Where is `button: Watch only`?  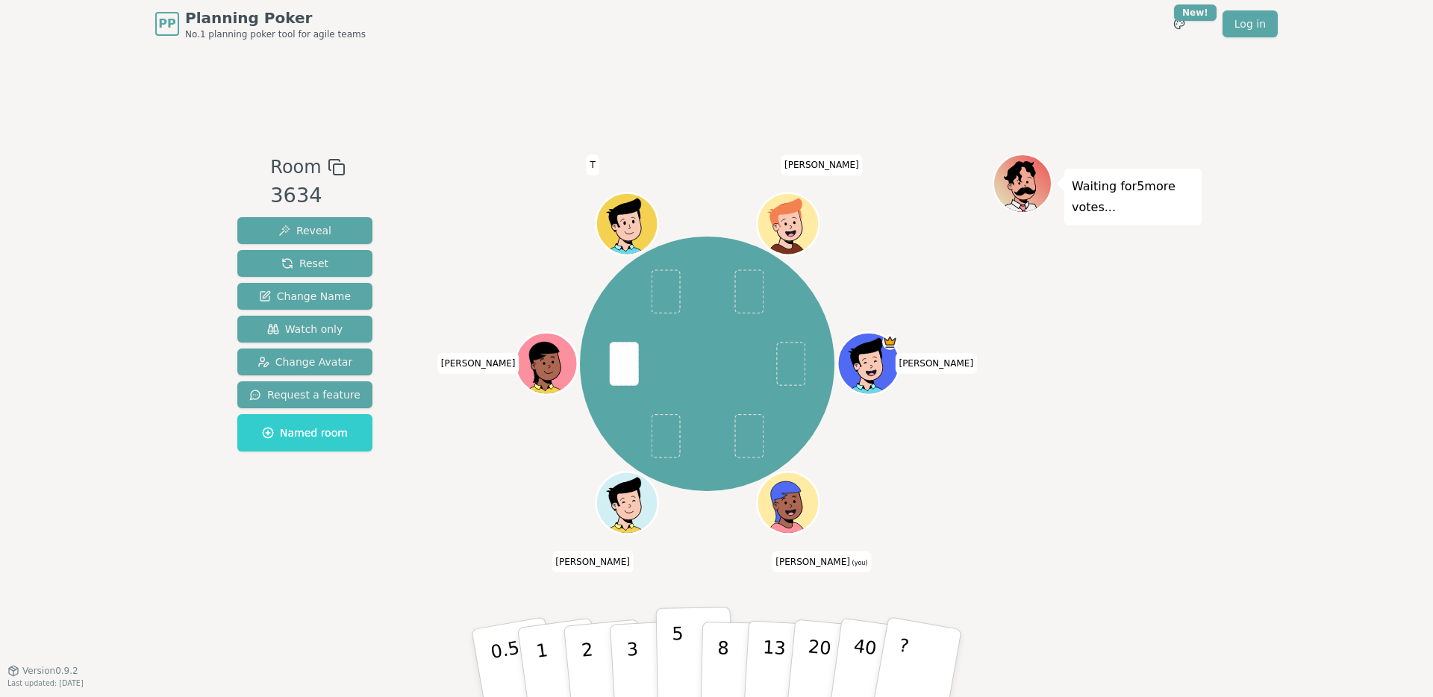 button: Watch only is located at coordinates (305, 329).